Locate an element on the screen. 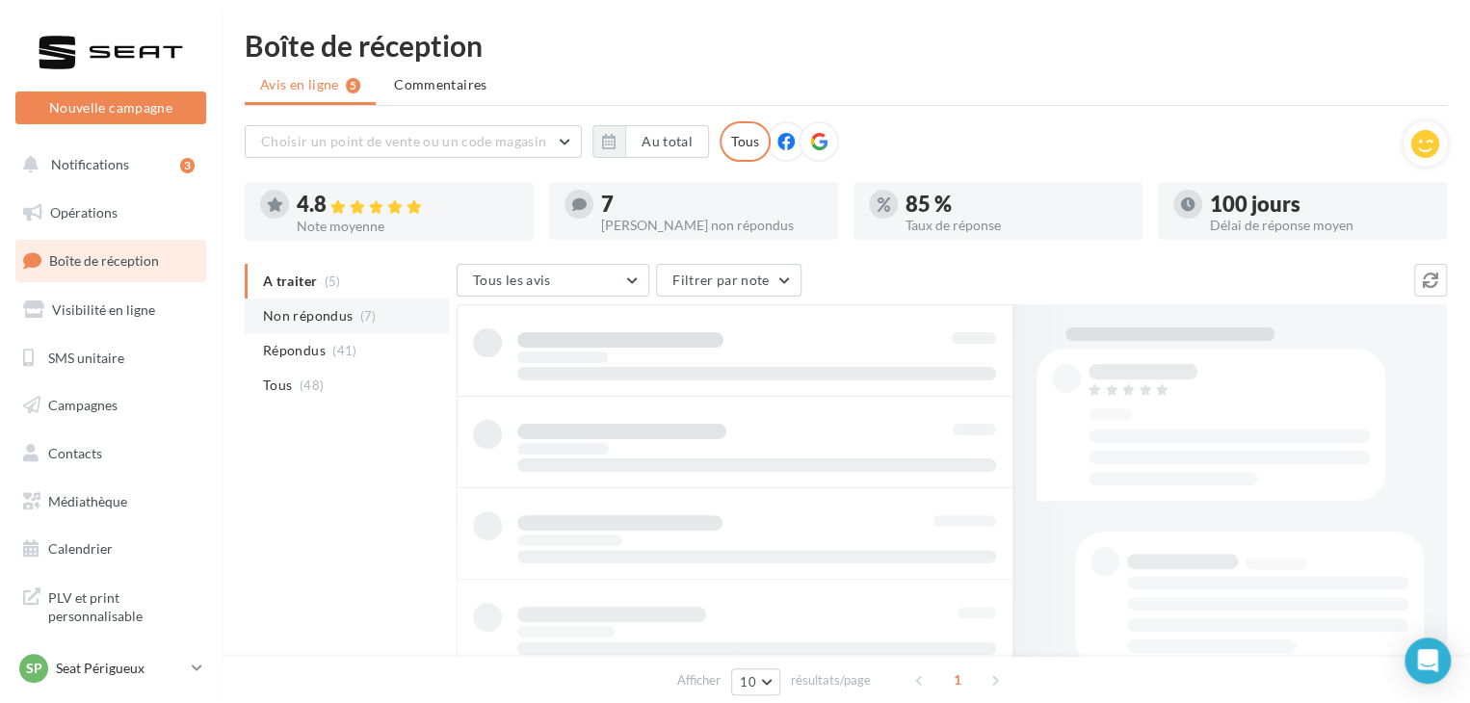  span: Répondus is located at coordinates (294, 351).